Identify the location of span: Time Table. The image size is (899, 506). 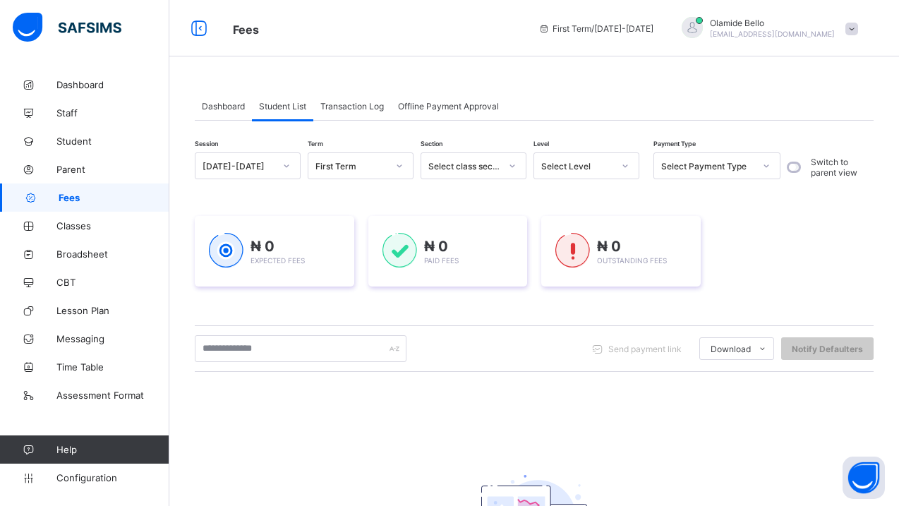
(113, 367).